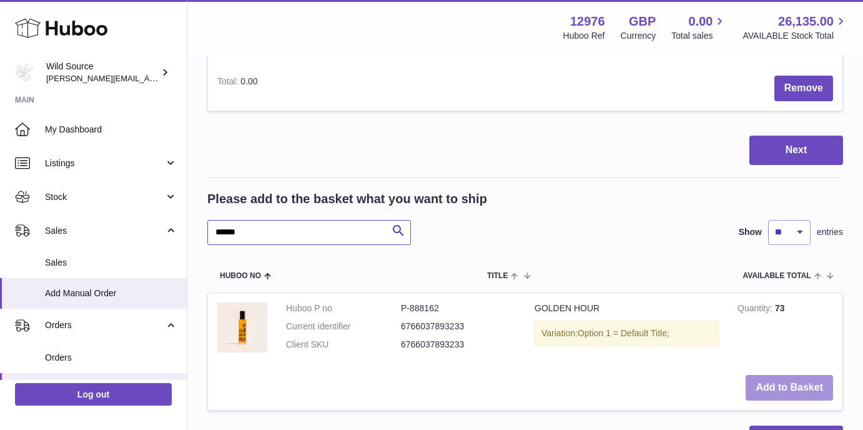 This screenshot has width=863, height=430. What do you see at coordinates (642, 21) in the screenshot?
I see `strong: GBP` at bounding box center [642, 21].